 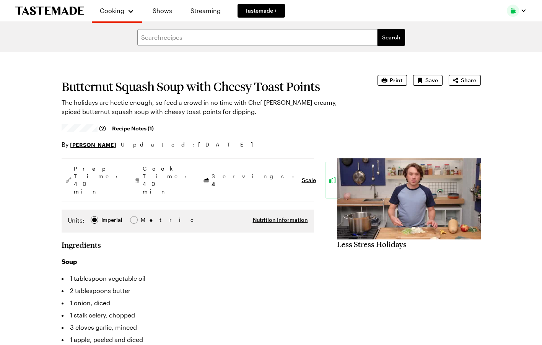 I want to click on button: Scale, so click(x=309, y=180).